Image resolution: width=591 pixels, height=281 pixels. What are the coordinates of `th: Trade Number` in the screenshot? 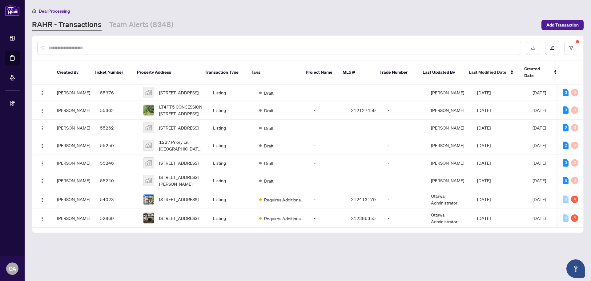 It's located at (396, 72).